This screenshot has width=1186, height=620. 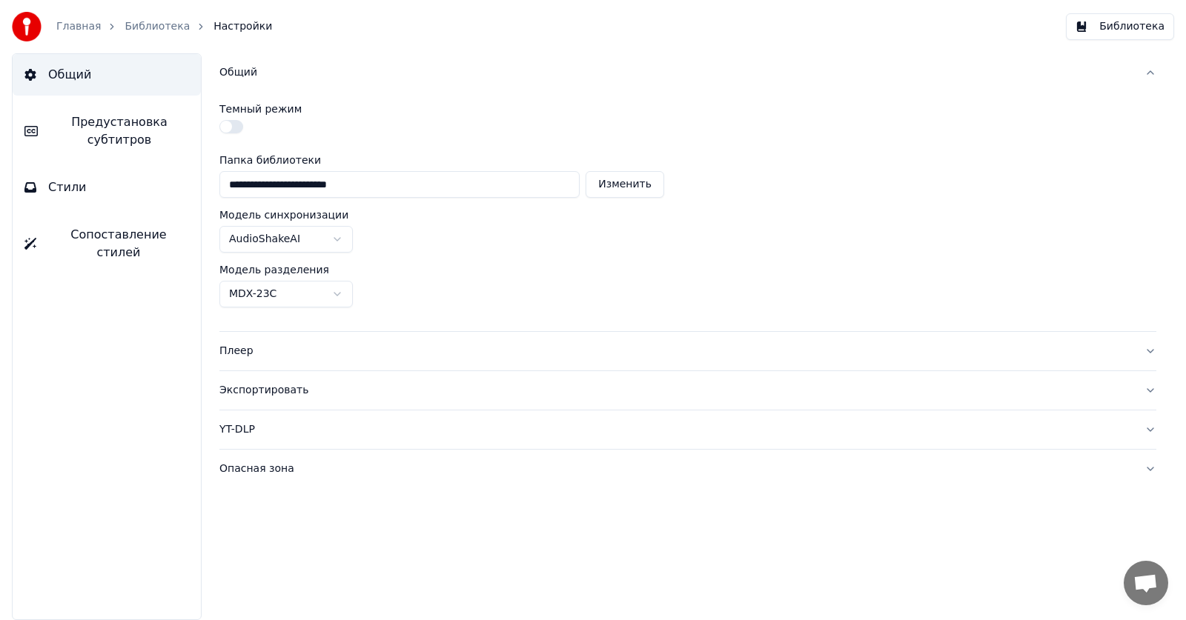 I want to click on button: Изменить, so click(x=625, y=184).